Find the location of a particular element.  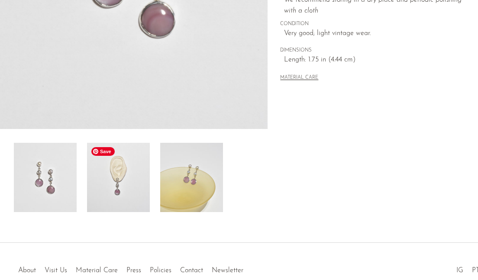

a: Policies is located at coordinates (161, 271).